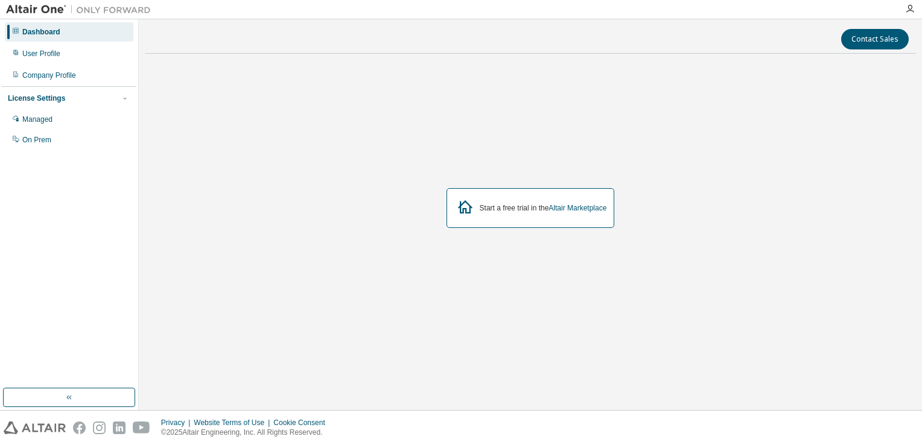 The width and height of the screenshot is (922, 445). I want to click on div: Start a free trial in the, so click(543, 208).